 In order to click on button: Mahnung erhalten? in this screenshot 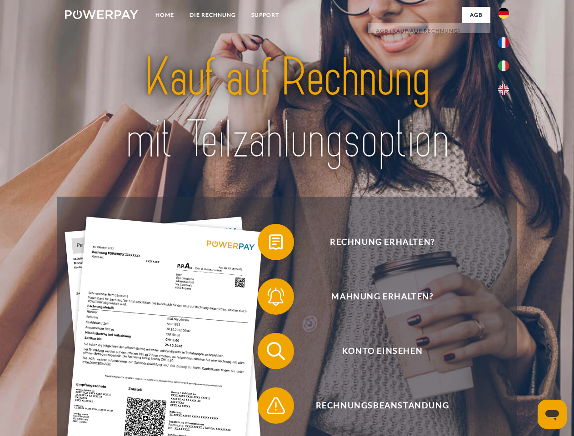, I will do `click(376, 297)`.